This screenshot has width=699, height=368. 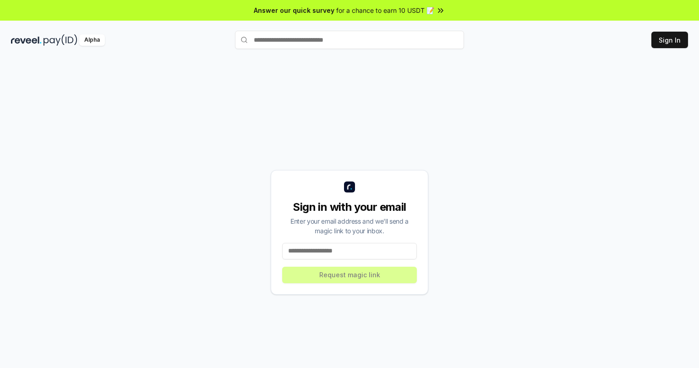 What do you see at coordinates (60, 40) in the screenshot?
I see `img: pay_id` at bounding box center [60, 40].